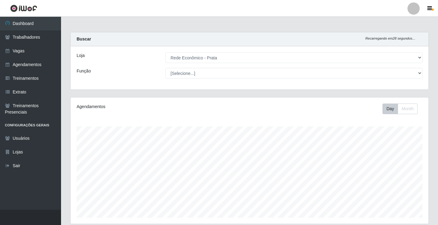  What do you see at coordinates (390, 38) in the screenshot?
I see `i: Recarregando em 28 segundos...` at bounding box center [390, 38].